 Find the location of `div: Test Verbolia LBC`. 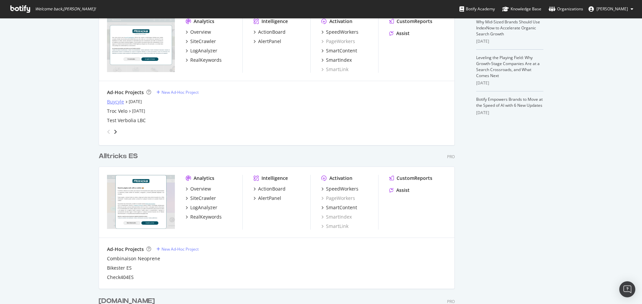

div: Test Verbolia LBC is located at coordinates (126, 121).